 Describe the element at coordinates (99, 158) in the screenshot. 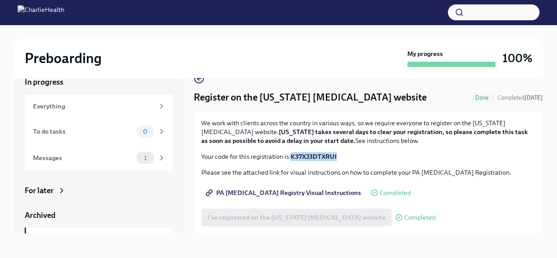

I see `a: Messages1` at that location.